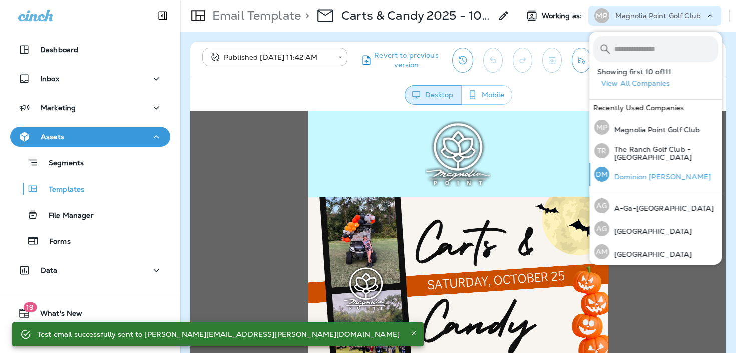  Describe the element at coordinates (601, 175) in the screenshot. I see `div: DM` at that location.